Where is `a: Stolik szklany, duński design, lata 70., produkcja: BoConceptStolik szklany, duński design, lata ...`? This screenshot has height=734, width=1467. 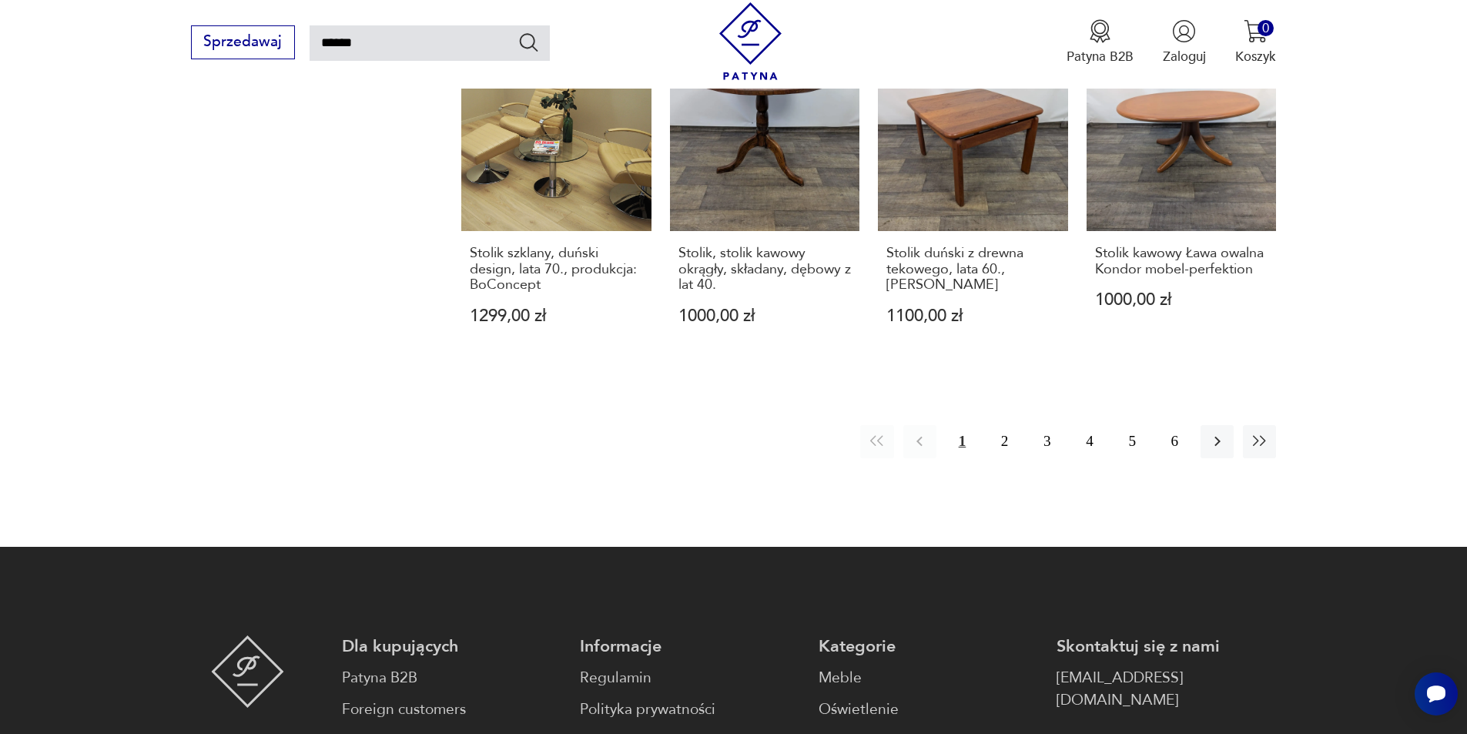
a: Stolik szklany, duński design, lata 70., produkcja: BoConceptStolik szklany, duński design, lata ... is located at coordinates (556, 201).